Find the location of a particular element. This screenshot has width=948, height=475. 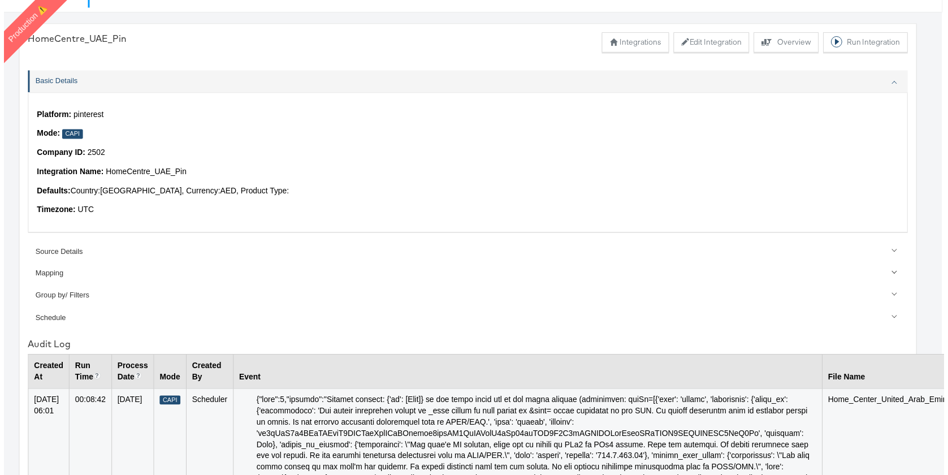

p: HomeCentre_UAE_Pin is located at coordinates (468, 174).